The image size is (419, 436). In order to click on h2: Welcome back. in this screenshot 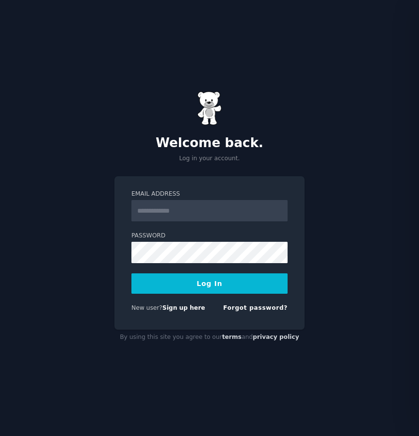, I will do `click(210, 143)`.